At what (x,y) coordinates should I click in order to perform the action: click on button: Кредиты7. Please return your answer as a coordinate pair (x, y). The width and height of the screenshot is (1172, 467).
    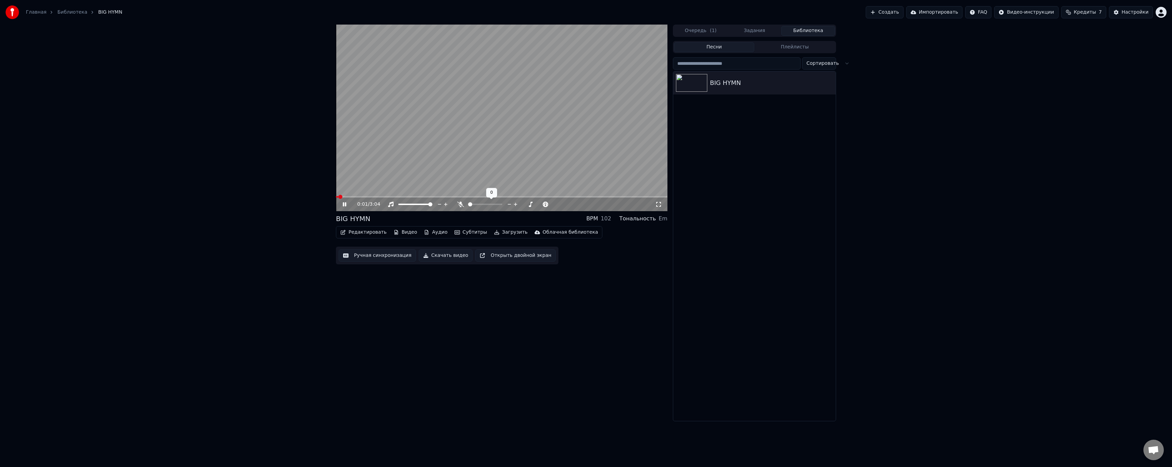
    Looking at the image, I should click on (1084, 12).